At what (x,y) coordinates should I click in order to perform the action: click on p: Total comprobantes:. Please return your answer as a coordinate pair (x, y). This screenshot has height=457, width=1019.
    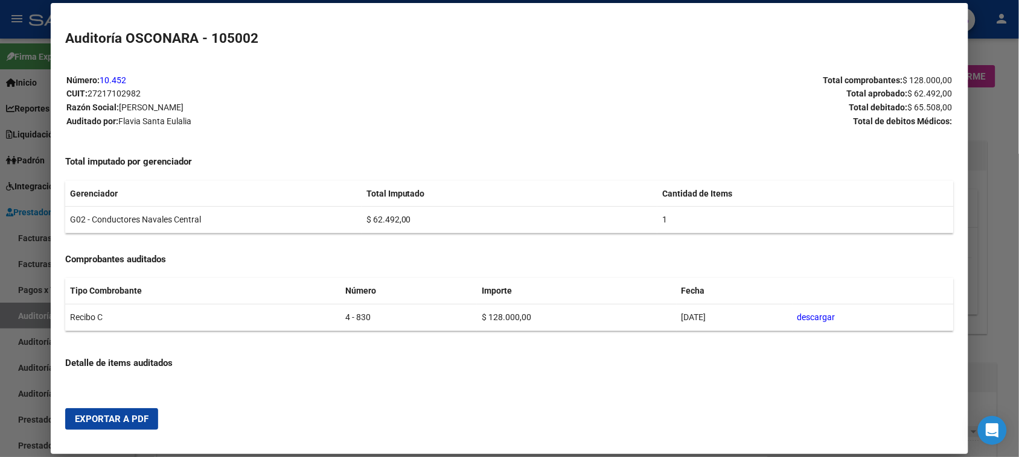
    Looking at the image, I should click on (731, 80).